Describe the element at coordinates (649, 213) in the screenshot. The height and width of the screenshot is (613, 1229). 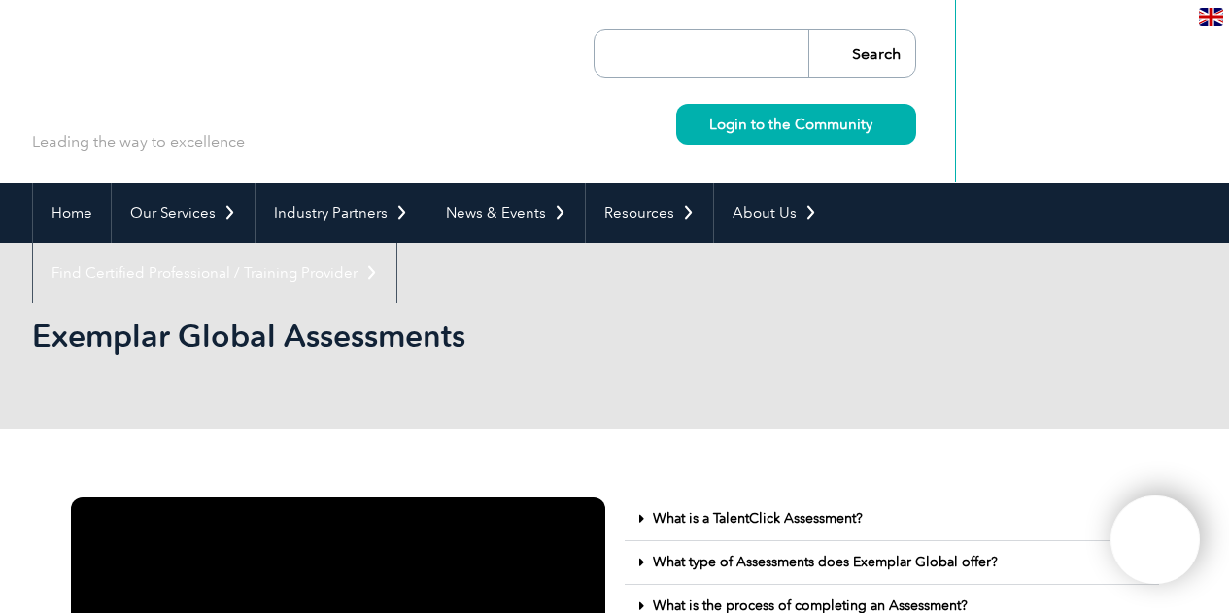
I see `a: Resources` at that location.